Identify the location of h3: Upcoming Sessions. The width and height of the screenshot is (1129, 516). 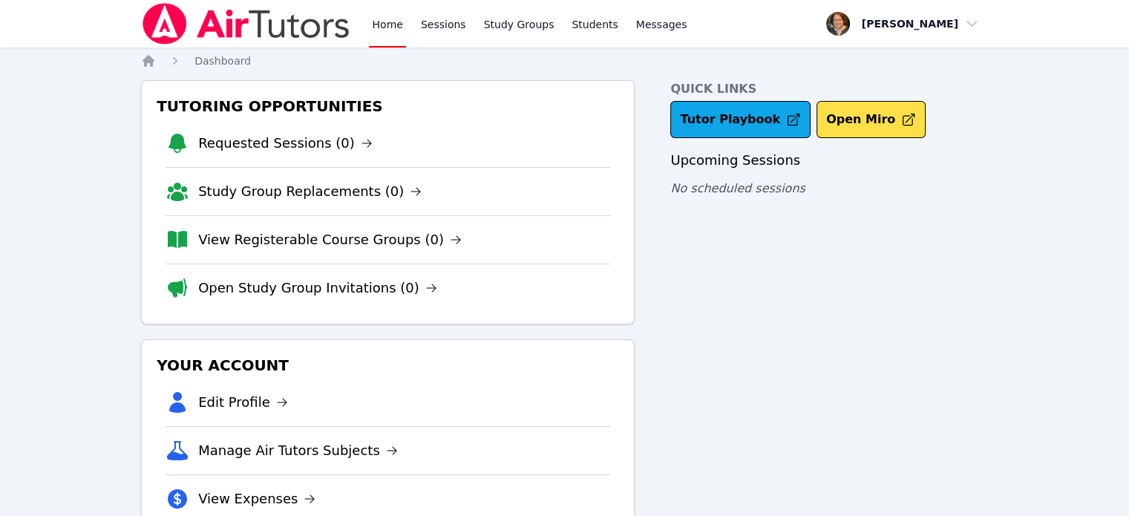
(829, 160).